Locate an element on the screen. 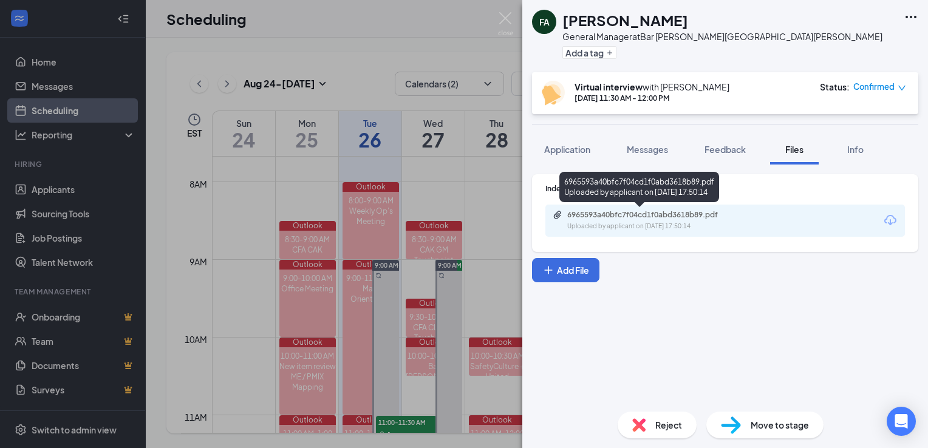  div: Indeed Resume is located at coordinates (725, 188).